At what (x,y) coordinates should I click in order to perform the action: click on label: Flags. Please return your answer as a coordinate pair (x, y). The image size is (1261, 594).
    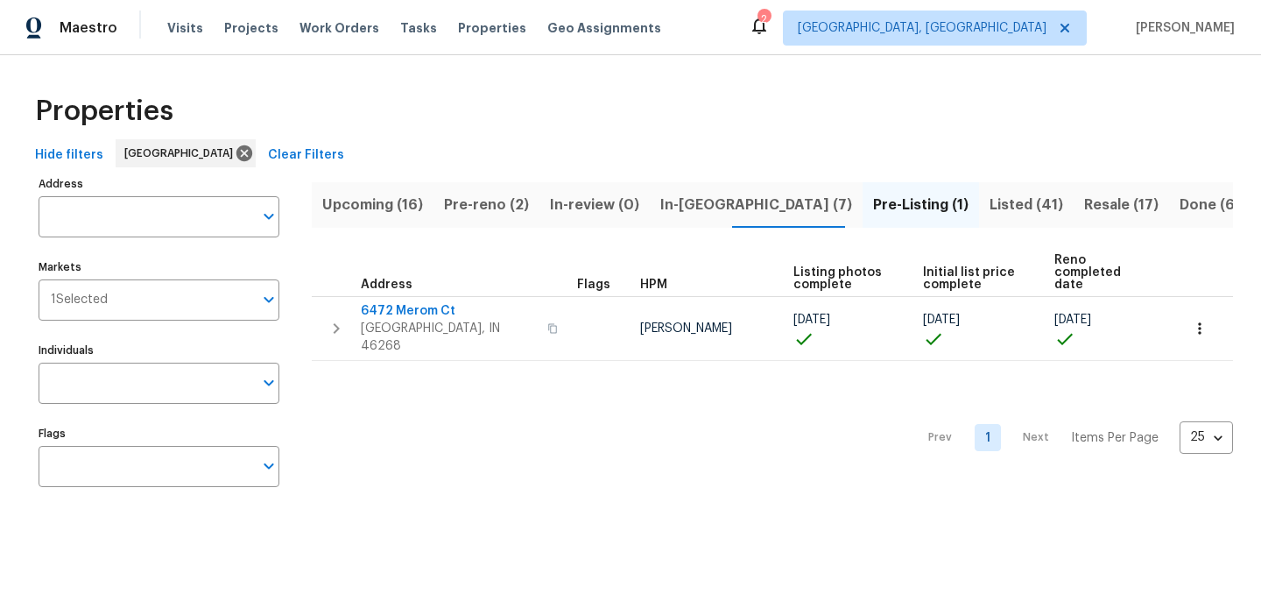
    Looking at the image, I should click on (159, 434).